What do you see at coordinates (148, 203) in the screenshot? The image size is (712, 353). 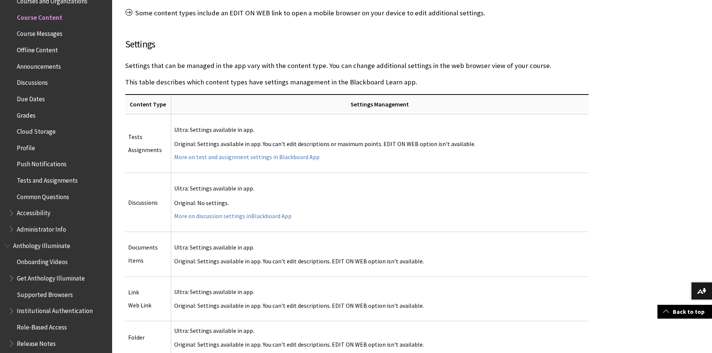 I see `td: Discussions` at bounding box center [148, 203].